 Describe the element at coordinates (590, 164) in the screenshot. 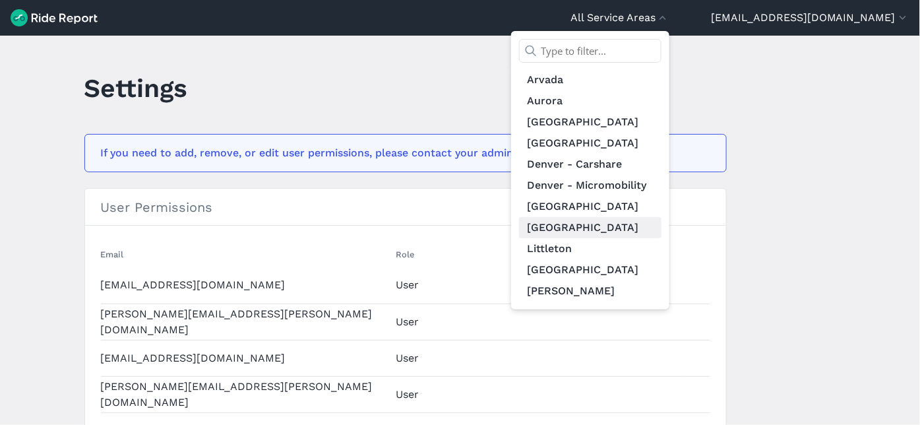

I see `a: Denver - Carshare` at that location.